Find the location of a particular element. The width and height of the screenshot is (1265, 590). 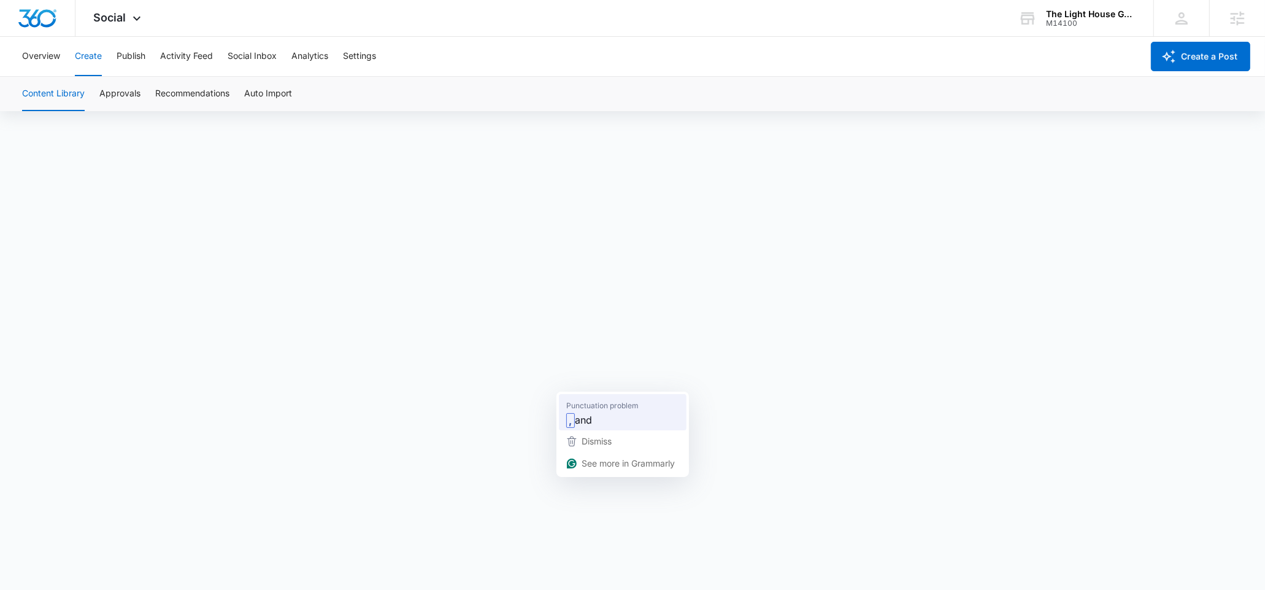

div: account name is located at coordinates (1091, 14).